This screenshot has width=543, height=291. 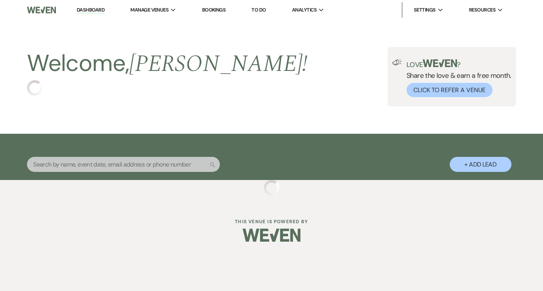 What do you see at coordinates (482, 10) in the screenshot?
I see `span: Resources` at bounding box center [482, 10].